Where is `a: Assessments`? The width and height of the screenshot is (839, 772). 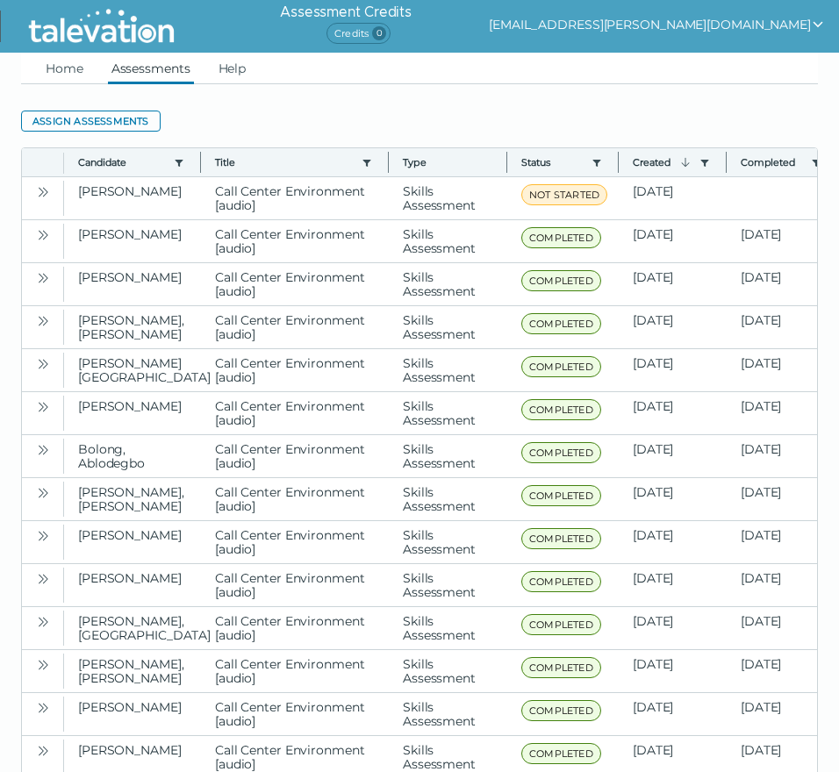
a: Assessments is located at coordinates (151, 68).